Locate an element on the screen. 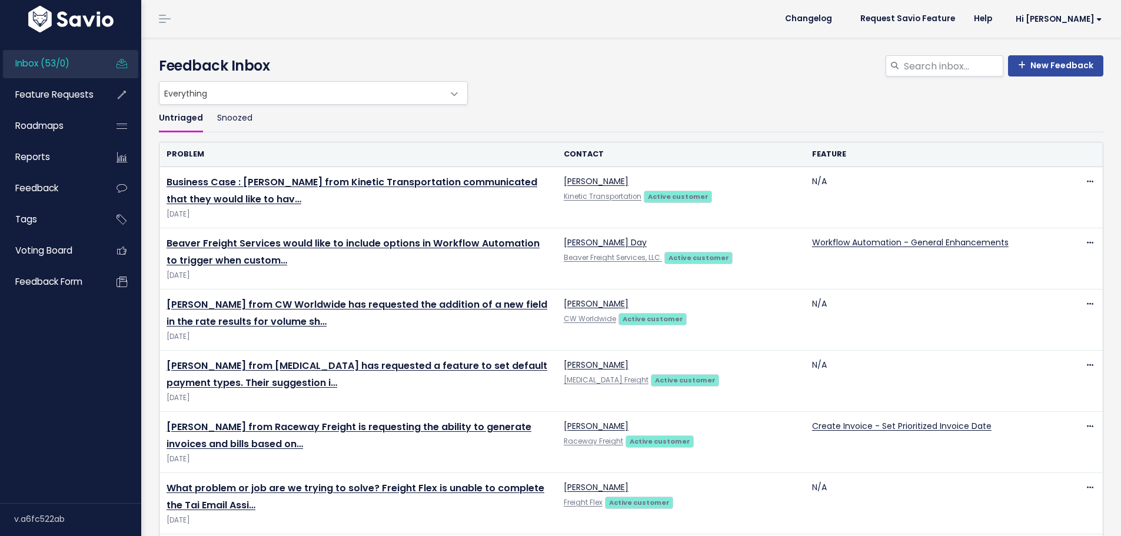  a: Request Savio Feature is located at coordinates (908, 19).